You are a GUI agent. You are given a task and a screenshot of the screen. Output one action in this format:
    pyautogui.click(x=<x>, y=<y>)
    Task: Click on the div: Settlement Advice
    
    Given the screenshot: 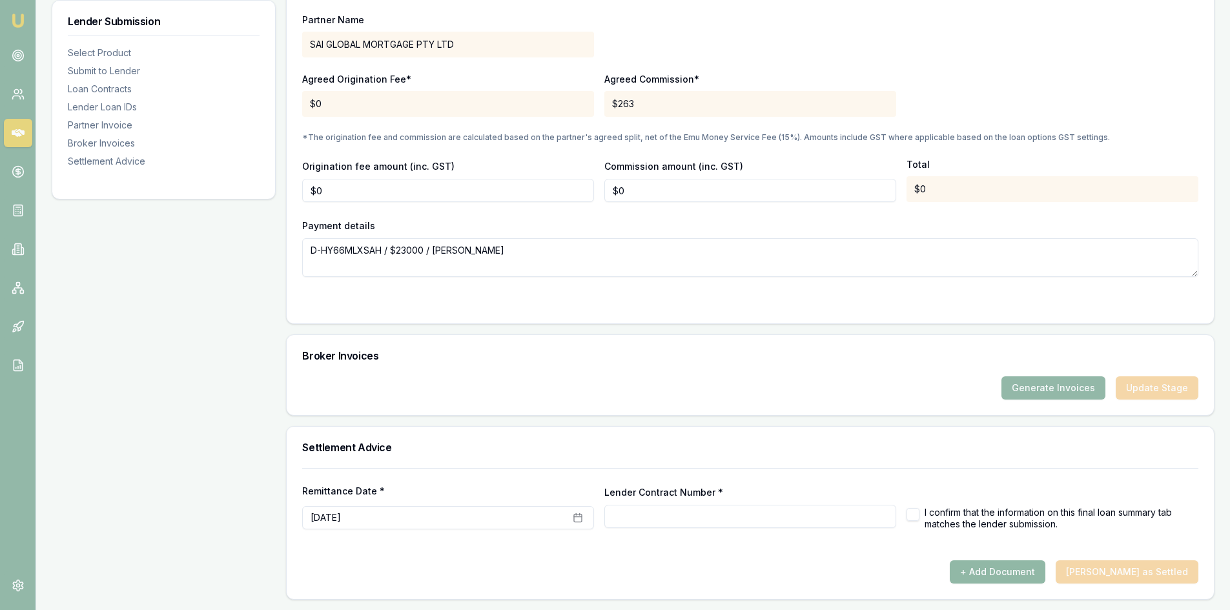 What is the action you would take?
    pyautogui.click(x=163, y=161)
    